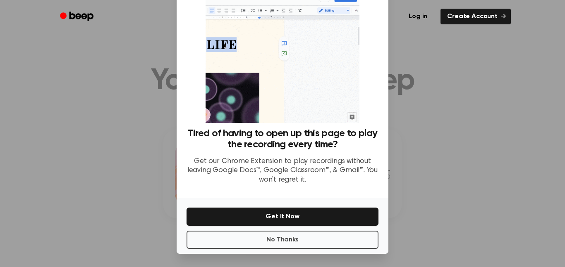 This screenshot has height=267, width=565. What do you see at coordinates (282, 217) in the screenshot?
I see `button: Get It Now` at bounding box center [282, 217].